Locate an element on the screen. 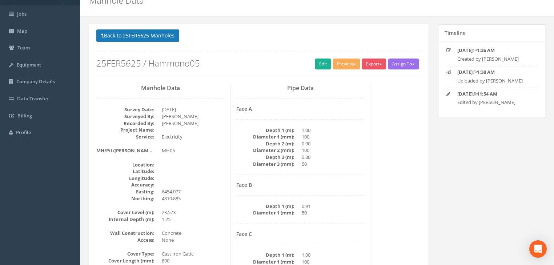 This screenshot has width=554, height=265. dt: Depth 2 (m): is located at coordinates (265, 143).